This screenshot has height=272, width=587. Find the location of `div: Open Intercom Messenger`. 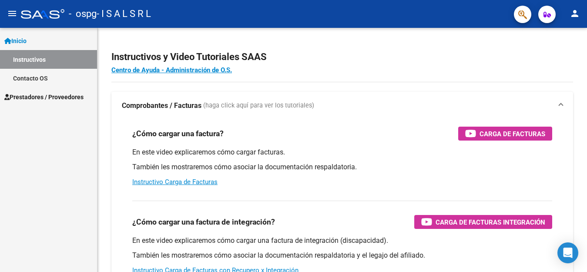

div: Open Intercom Messenger is located at coordinates (567, 253).